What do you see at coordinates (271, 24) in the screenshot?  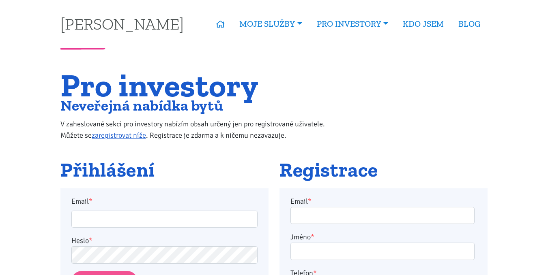 I see `a: MOJE SLUŽBY` at bounding box center [271, 24].